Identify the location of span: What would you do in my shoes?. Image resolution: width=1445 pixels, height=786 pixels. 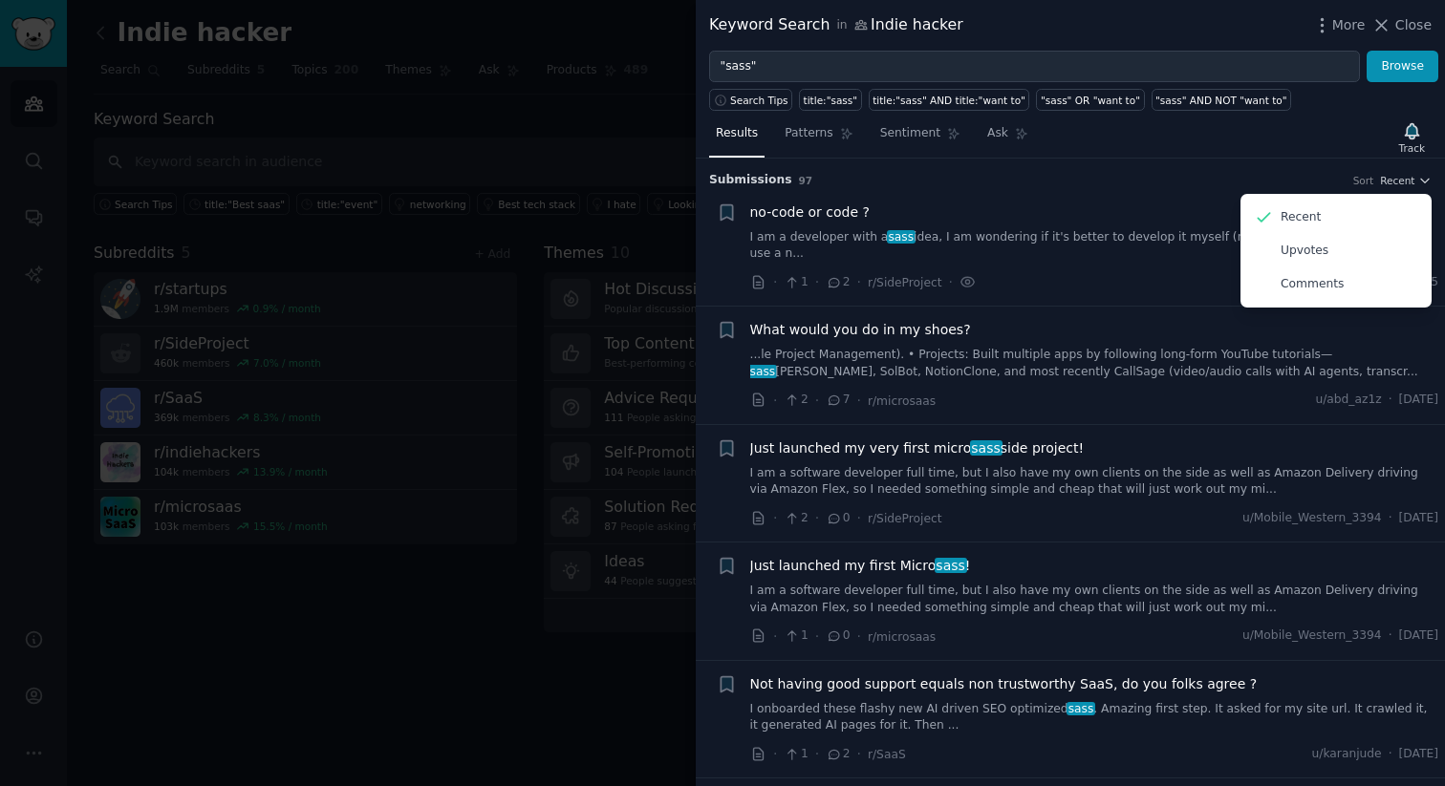
(860, 330).